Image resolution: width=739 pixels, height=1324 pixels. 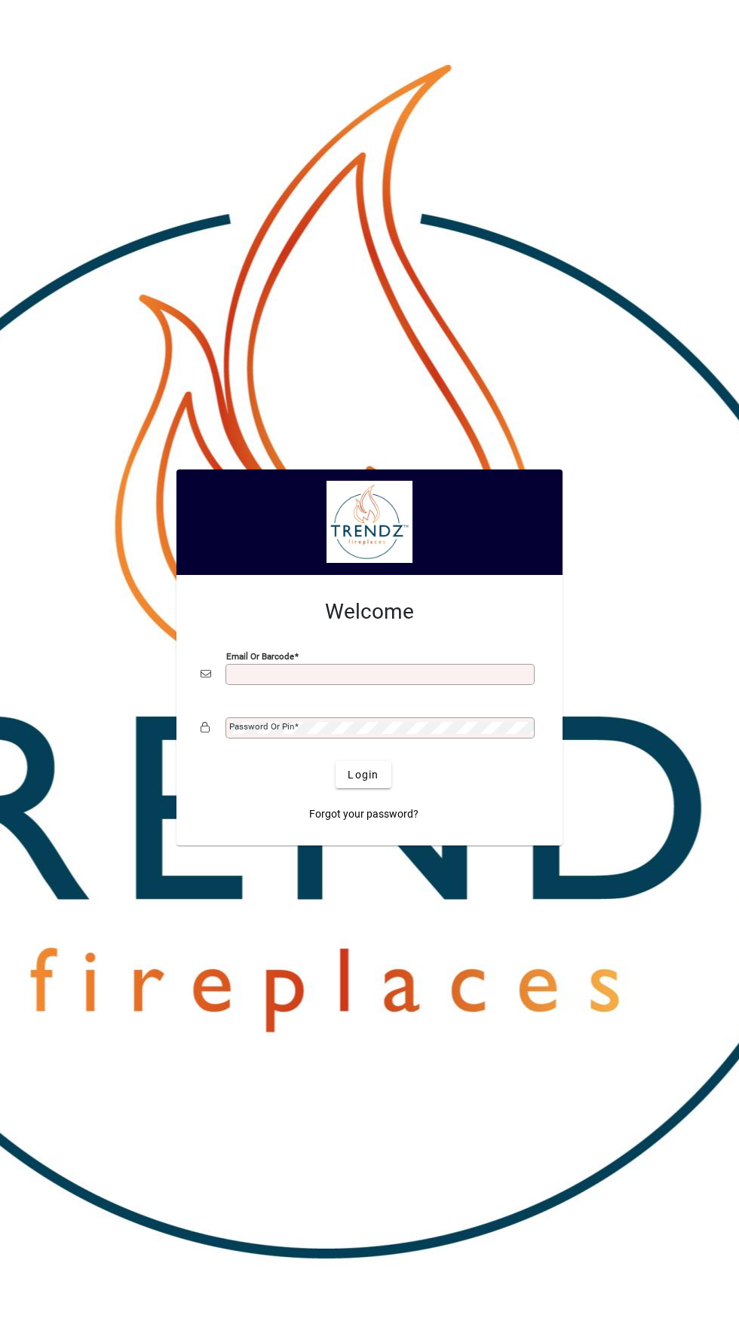 I want to click on button: Login, so click(x=362, y=775).